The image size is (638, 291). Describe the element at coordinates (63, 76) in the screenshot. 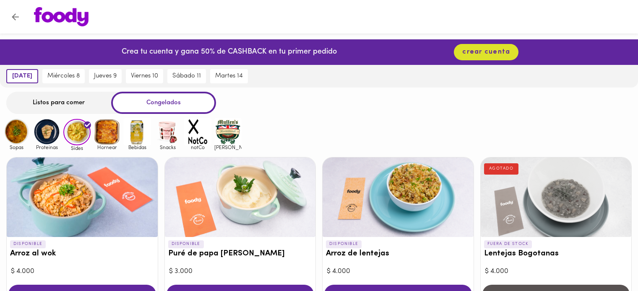

I see `span: miércoles 8` at that location.